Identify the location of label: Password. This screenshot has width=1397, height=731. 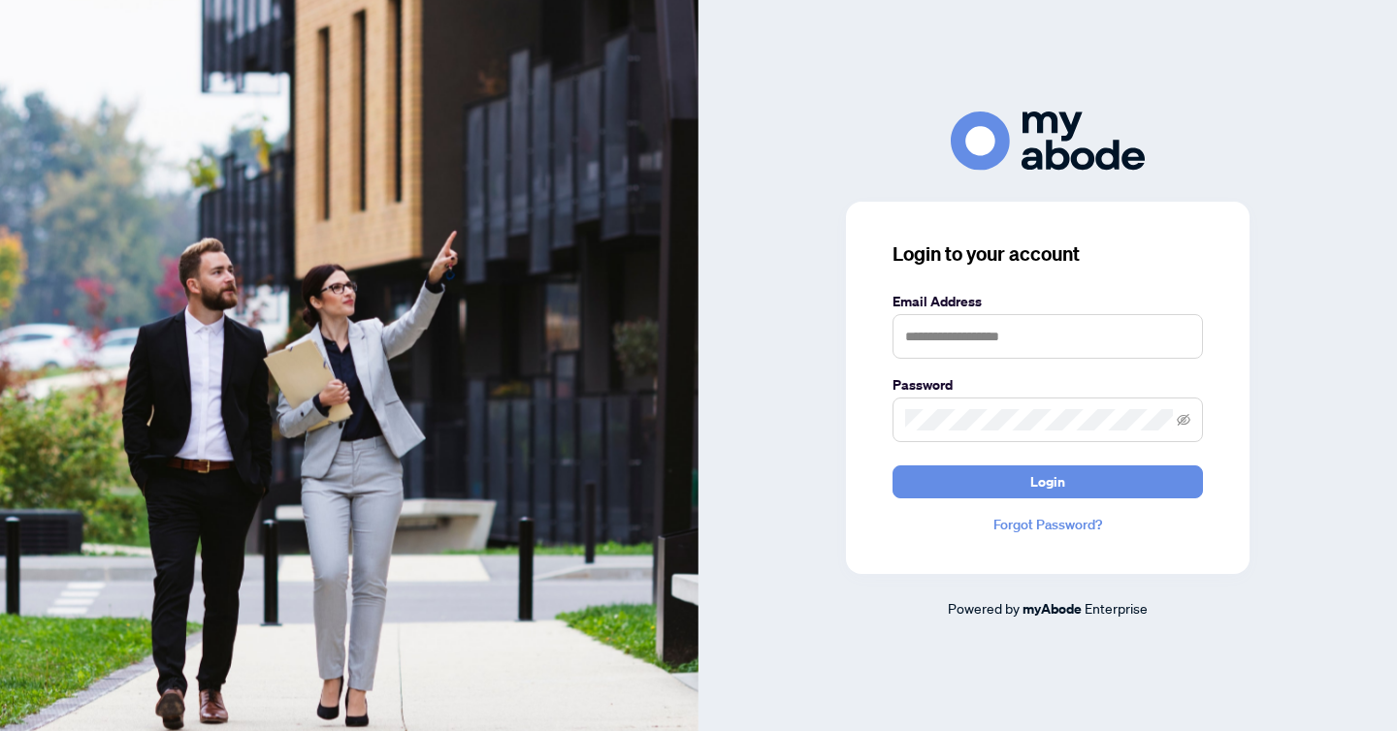
(1048, 385).